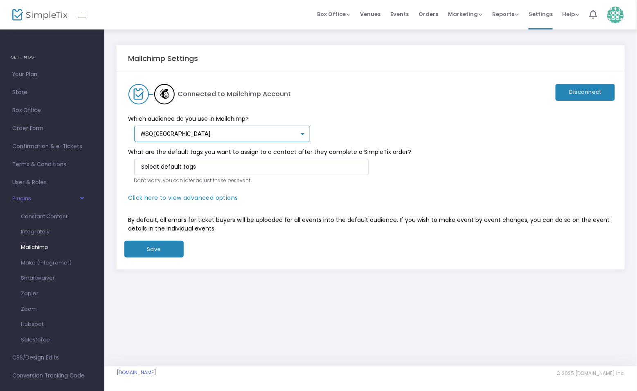  What do you see at coordinates (52, 164) in the screenshot?
I see `span: Terms & Conditions` at bounding box center [52, 164].